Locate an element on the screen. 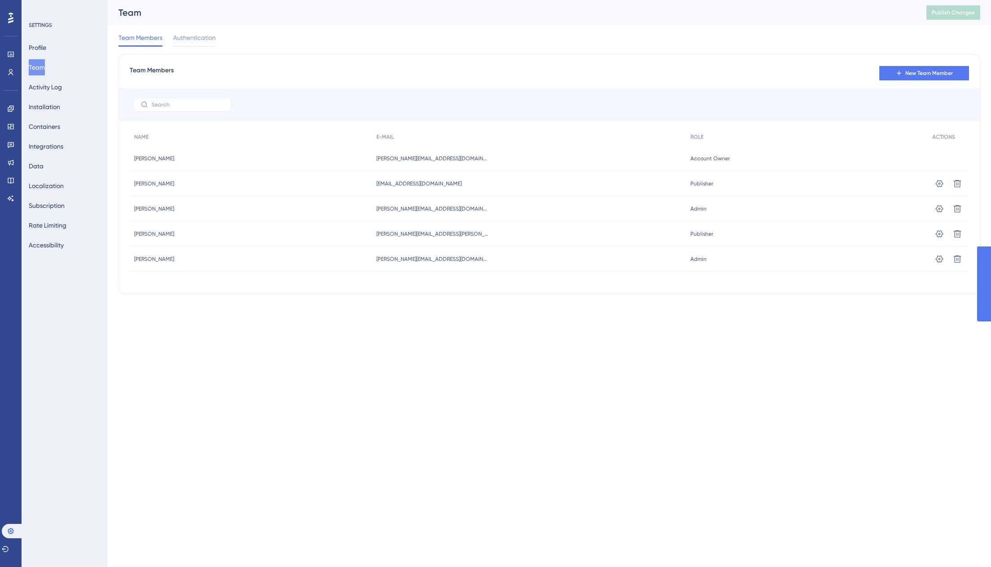 This screenshot has height=567, width=991. button: Activity Log is located at coordinates (45, 87).